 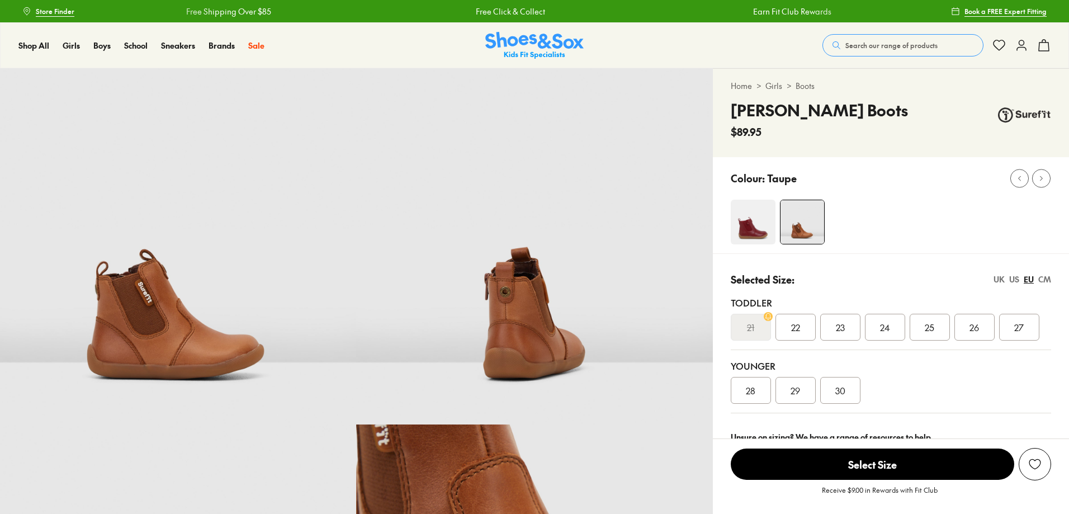 What do you see at coordinates (841, 327) in the screenshot?
I see `span: 23` at bounding box center [841, 327].